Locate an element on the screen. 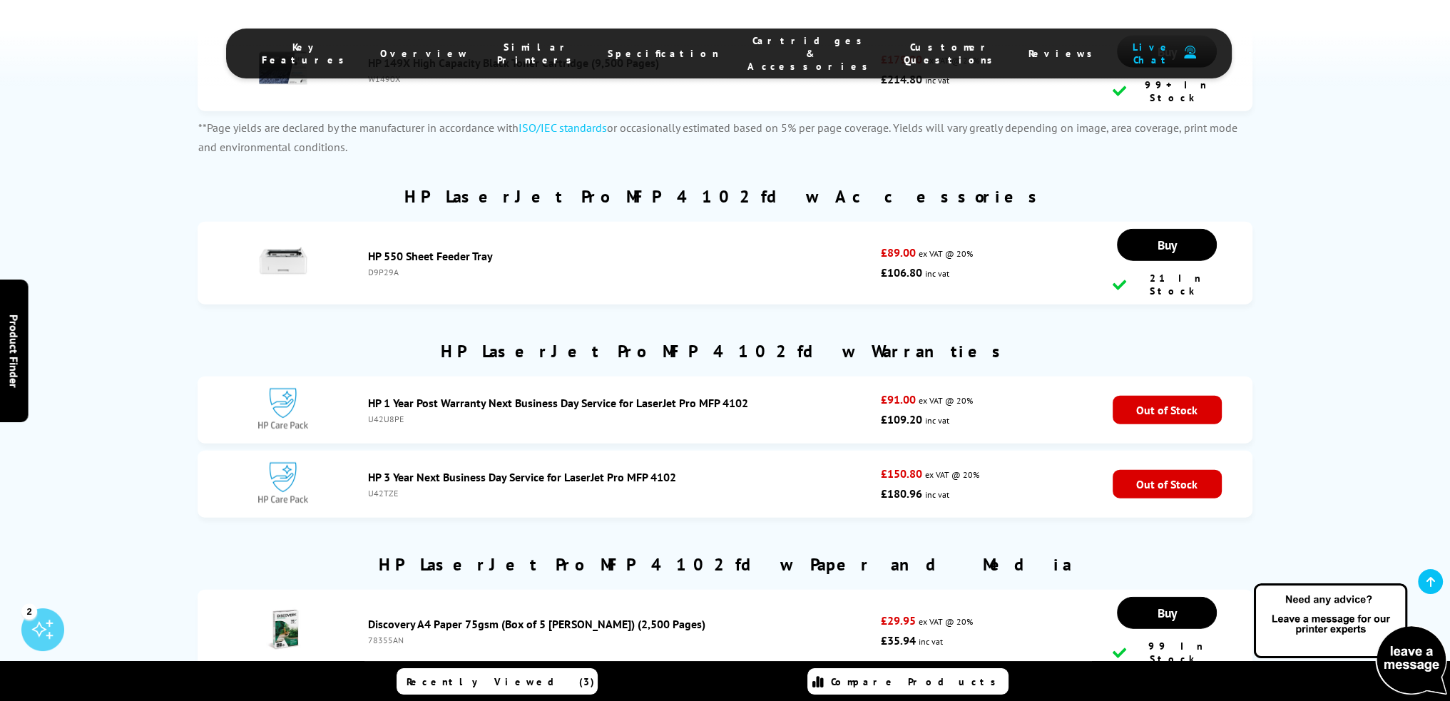  div: U42U8PE is located at coordinates (621, 419).